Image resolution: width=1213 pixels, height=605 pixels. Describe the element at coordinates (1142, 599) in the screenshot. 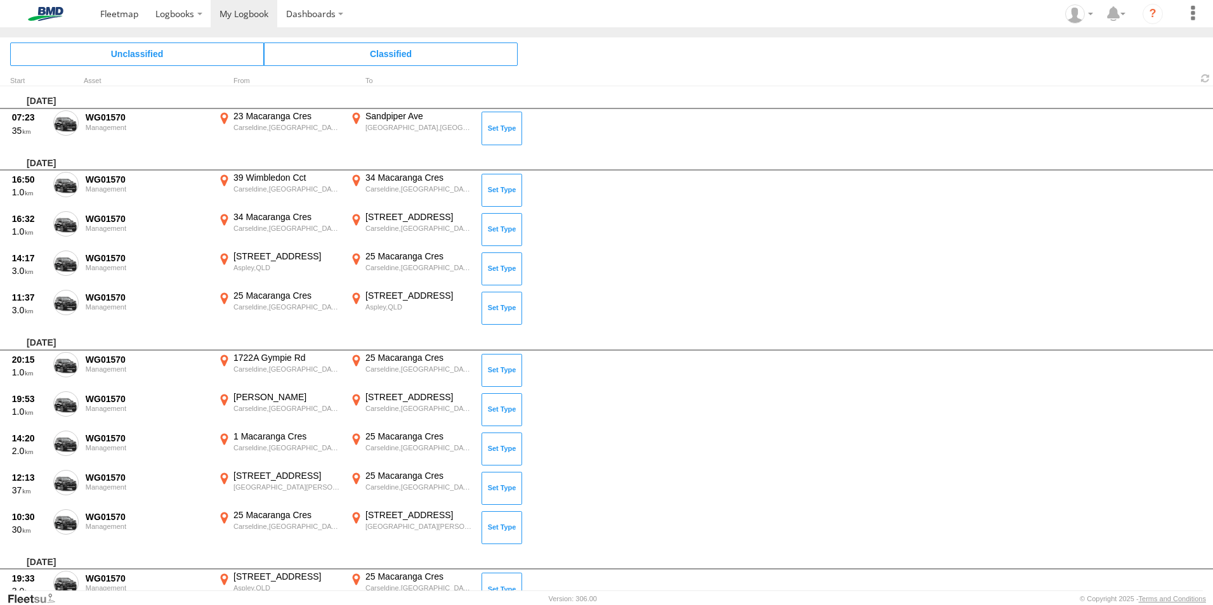

I see `div: © Copyright 2025 -` at that location.